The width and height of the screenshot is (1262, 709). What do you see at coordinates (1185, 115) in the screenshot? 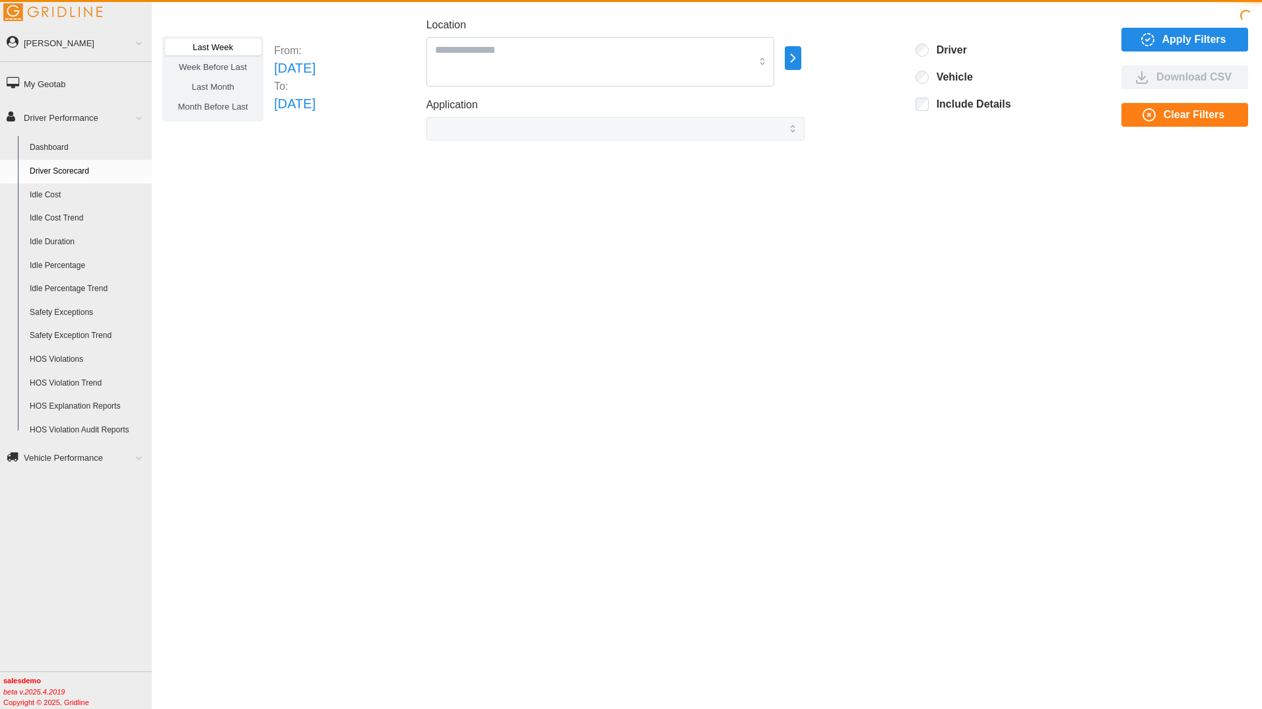
I see `button: Clear Filters` at bounding box center [1185, 115].